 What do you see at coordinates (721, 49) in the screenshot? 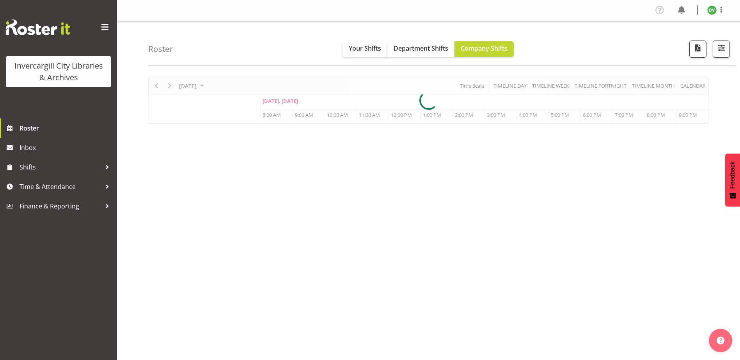
I see `button: Filter Shifts` at bounding box center [721, 49].